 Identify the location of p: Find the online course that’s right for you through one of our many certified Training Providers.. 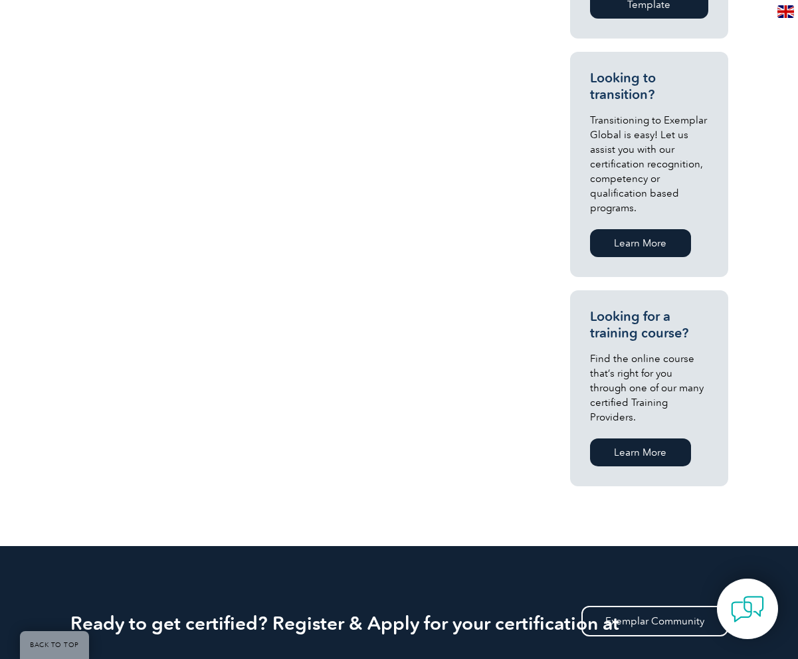
(649, 388).